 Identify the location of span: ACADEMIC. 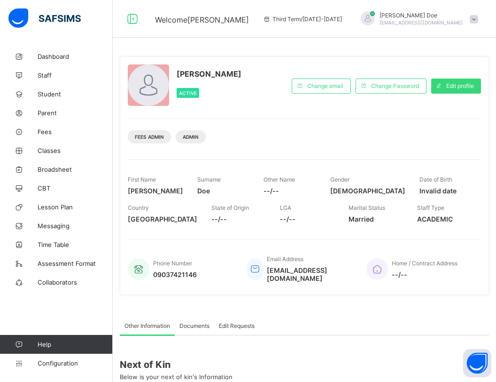
(444, 218).